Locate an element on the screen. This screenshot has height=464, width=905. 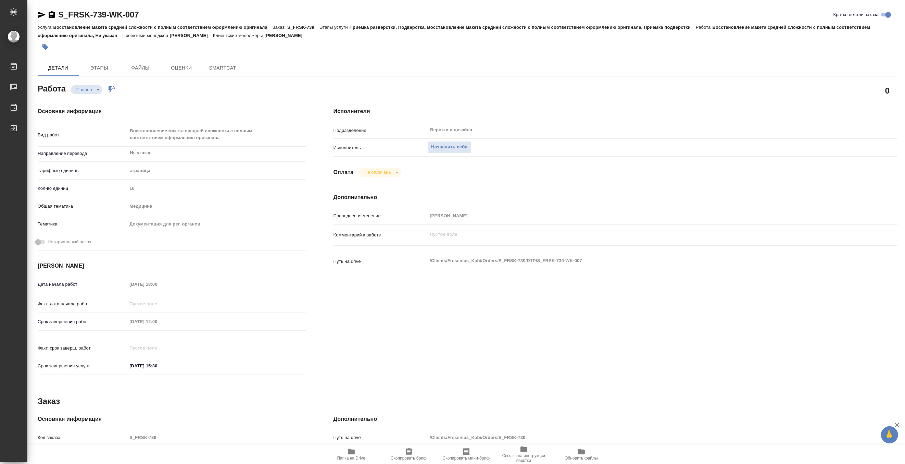
span: Этапы is located at coordinates (99, 68).